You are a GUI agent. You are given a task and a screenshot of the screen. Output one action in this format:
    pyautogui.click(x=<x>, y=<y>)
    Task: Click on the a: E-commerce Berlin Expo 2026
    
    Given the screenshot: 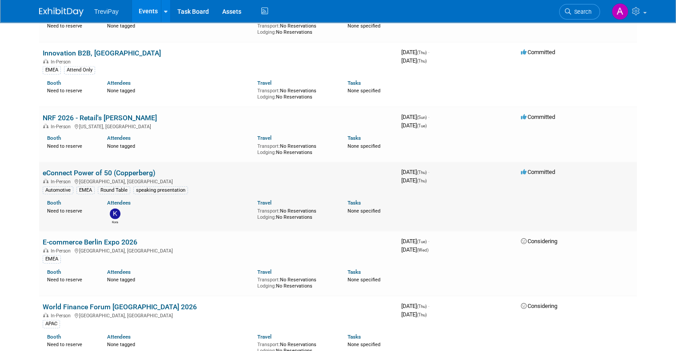 What is the action you would take?
    pyautogui.click(x=90, y=242)
    